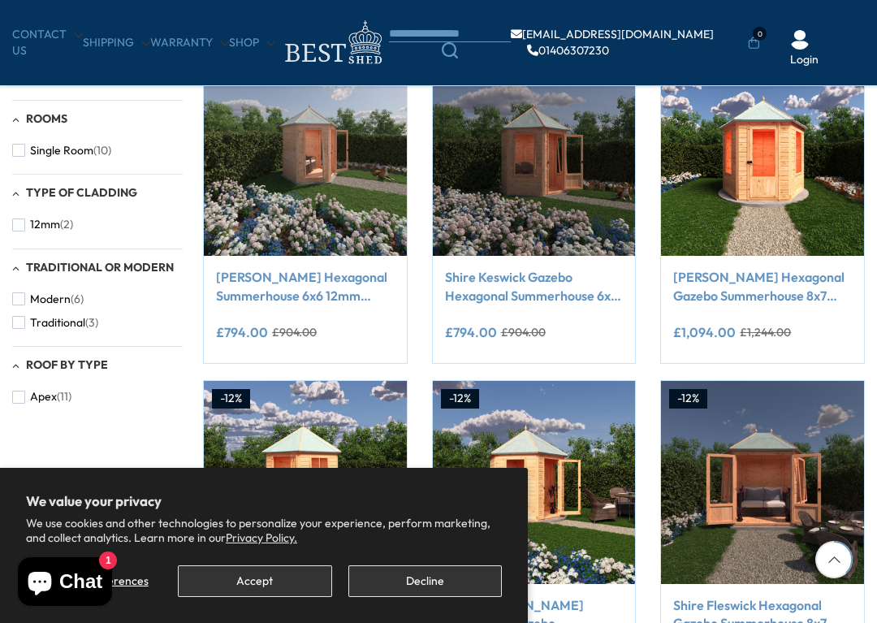 The image size is (877, 623). Describe the element at coordinates (55, 322) in the screenshot. I see `button: Traditional` at that location.